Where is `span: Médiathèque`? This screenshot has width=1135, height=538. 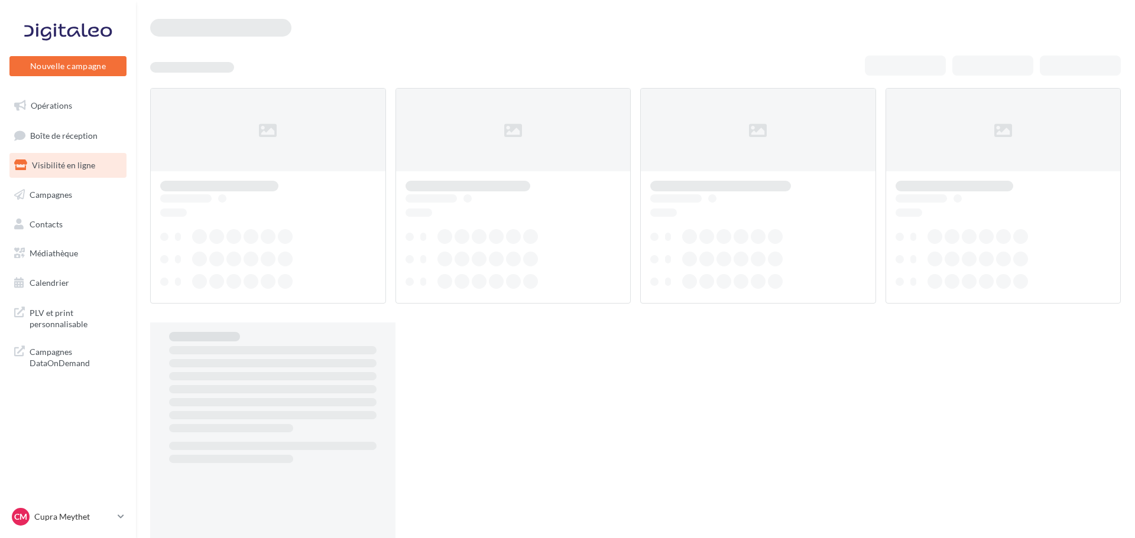
span: Médiathèque is located at coordinates (54, 253).